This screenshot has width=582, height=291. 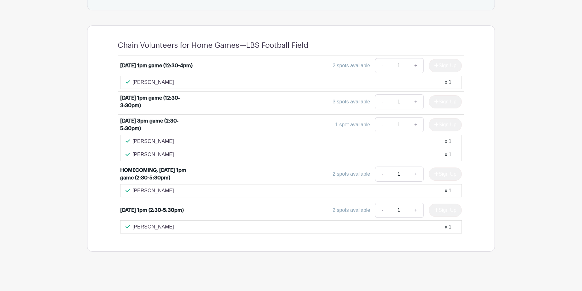 I want to click on div: 1 spot available, so click(x=352, y=125).